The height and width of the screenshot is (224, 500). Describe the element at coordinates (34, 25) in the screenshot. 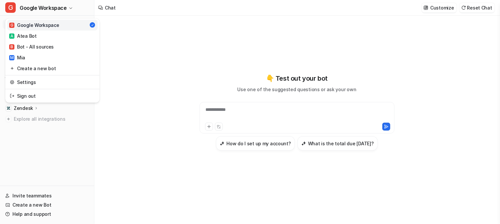

I see `div: Google Workspace` at that location.